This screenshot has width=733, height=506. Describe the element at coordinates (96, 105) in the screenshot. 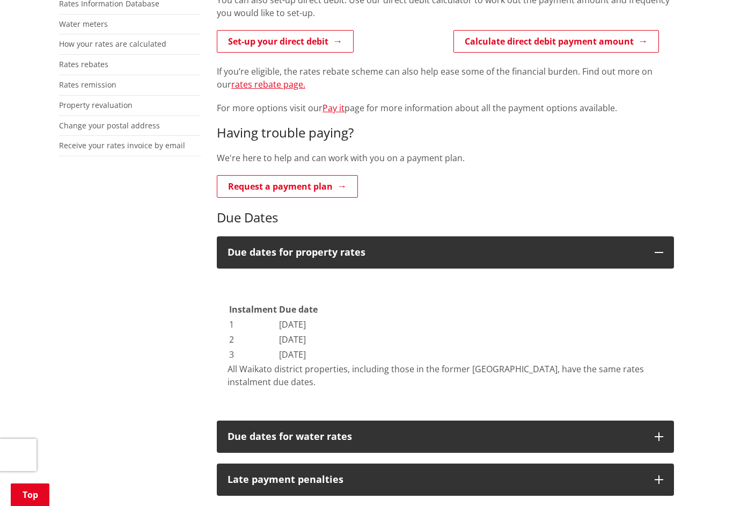

I see `a: Property revaluation` at that location.